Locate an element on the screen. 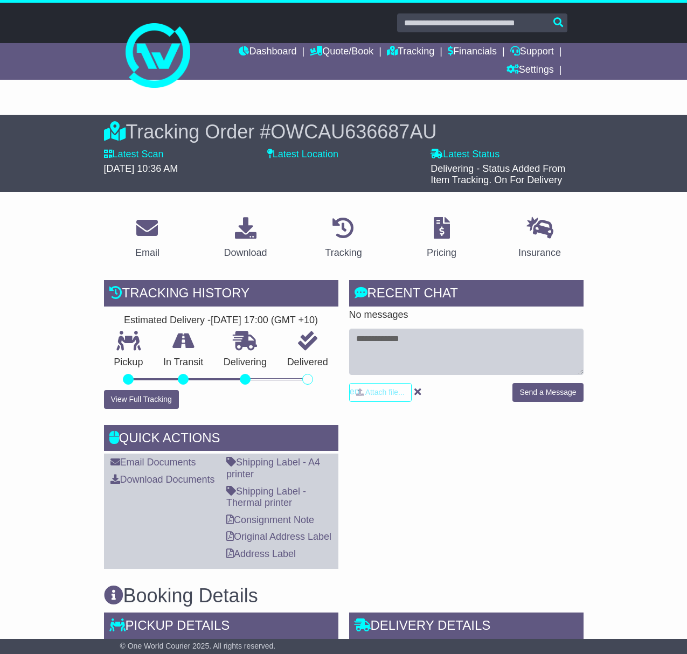 The height and width of the screenshot is (654, 687). label: Latest Scan is located at coordinates (134, 155).